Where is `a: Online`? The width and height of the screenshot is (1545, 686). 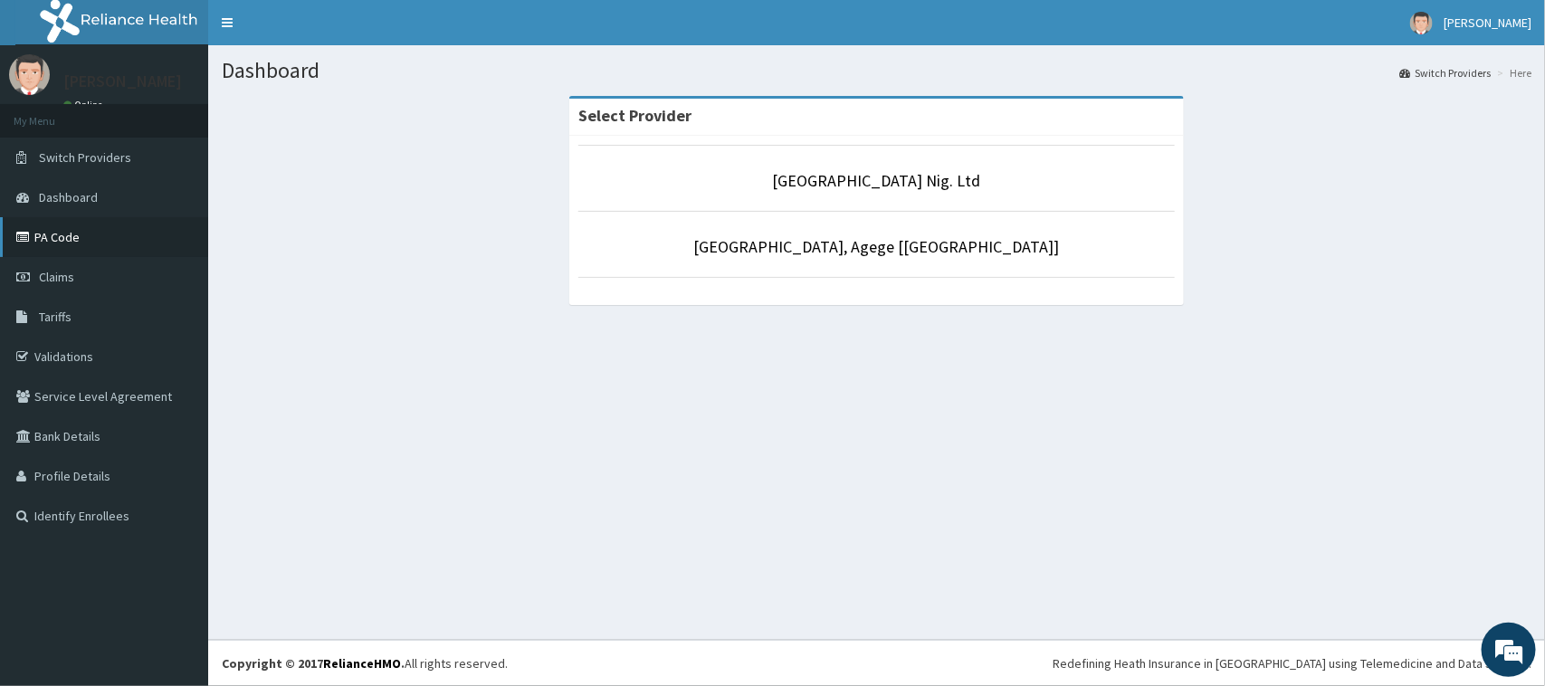 a: Online is located at coordinates (85, 105).